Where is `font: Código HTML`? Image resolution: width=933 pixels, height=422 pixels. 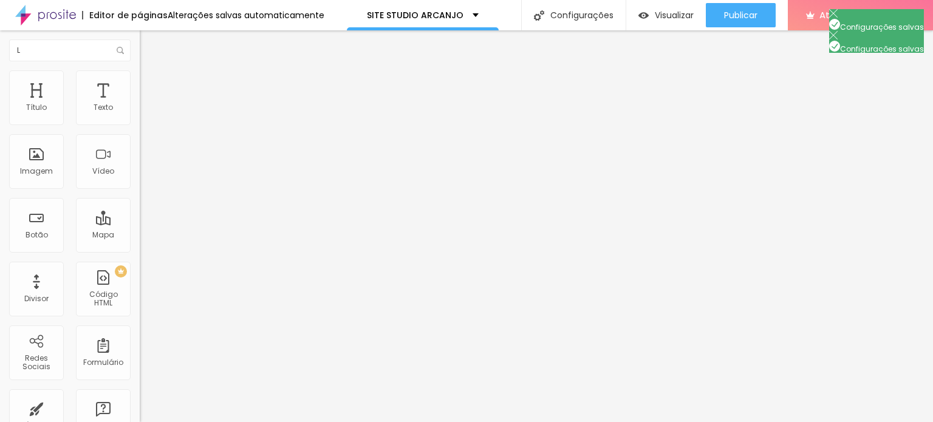
font: Código HTML is located at coordinates (103, 298).